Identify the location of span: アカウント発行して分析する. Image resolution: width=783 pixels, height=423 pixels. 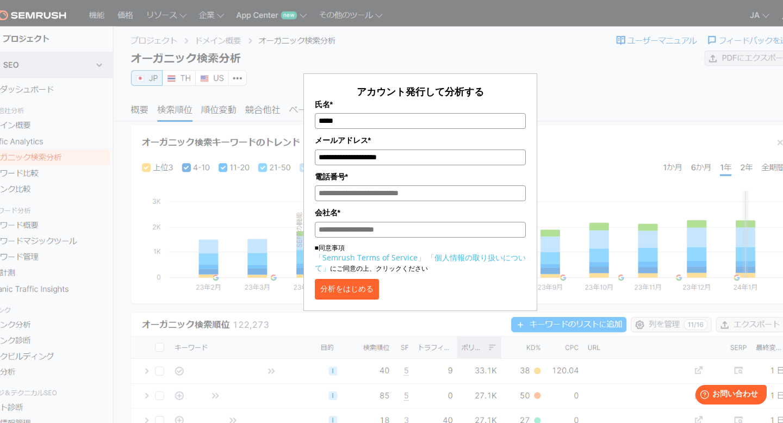
(420, 91).